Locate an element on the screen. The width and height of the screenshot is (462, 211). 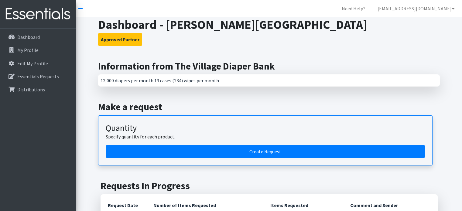
p: Specify quantity for each product. is located at coordinates (265, 137).